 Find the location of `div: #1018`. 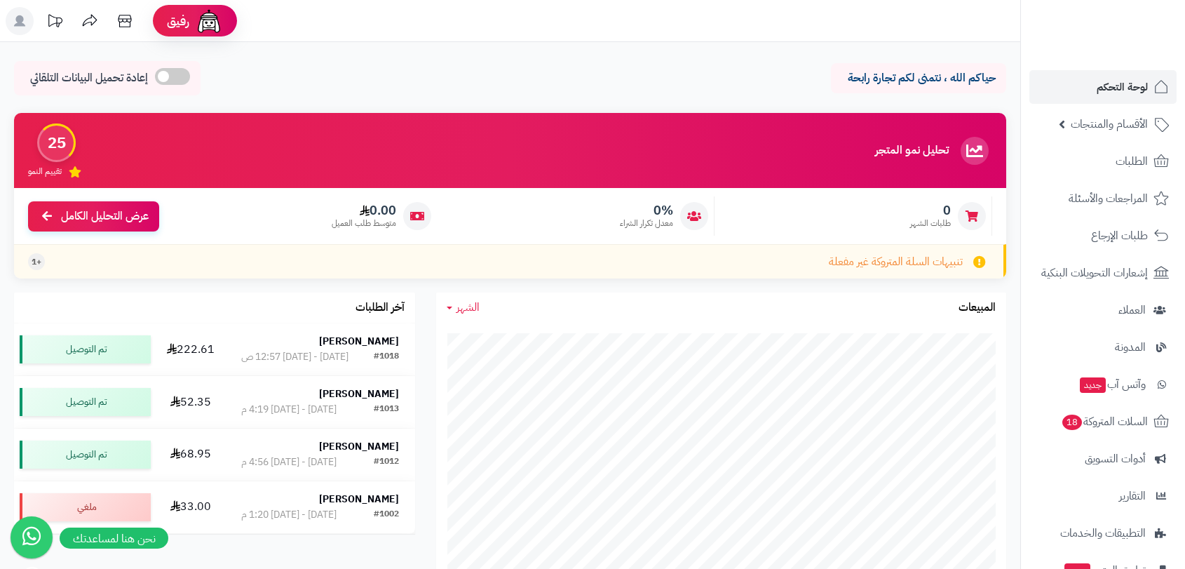

div: #1018 is located at coordinates (386, 357).